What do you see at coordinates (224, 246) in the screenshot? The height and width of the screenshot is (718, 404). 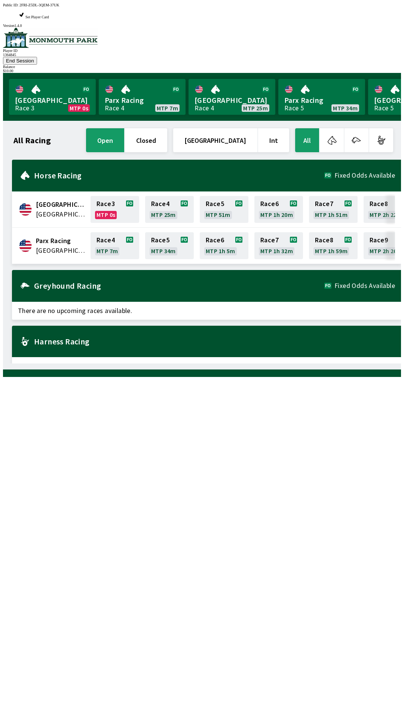 I see `a: Race6MTP 1h 5m` at bounding box center [224, 246].